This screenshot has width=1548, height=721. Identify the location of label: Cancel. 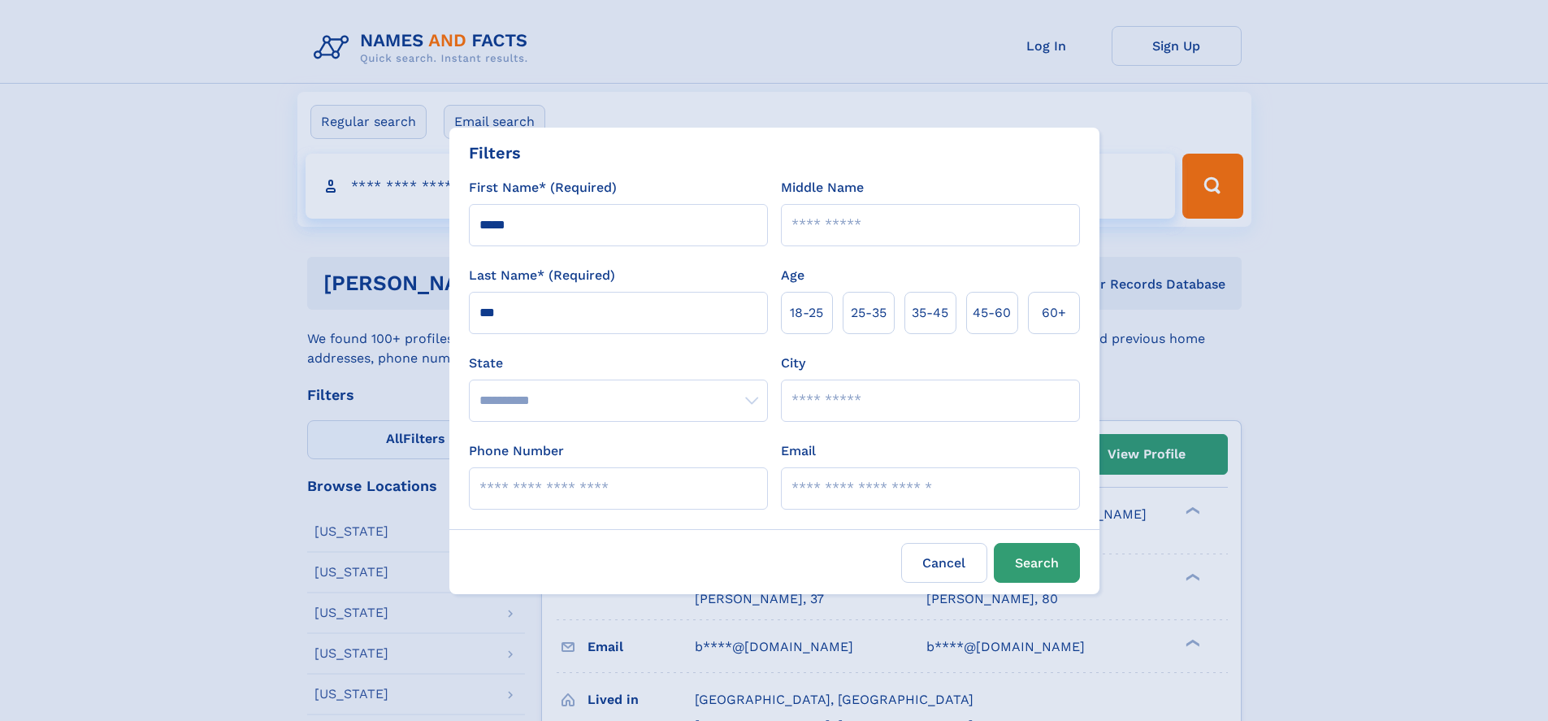
(944, 562).